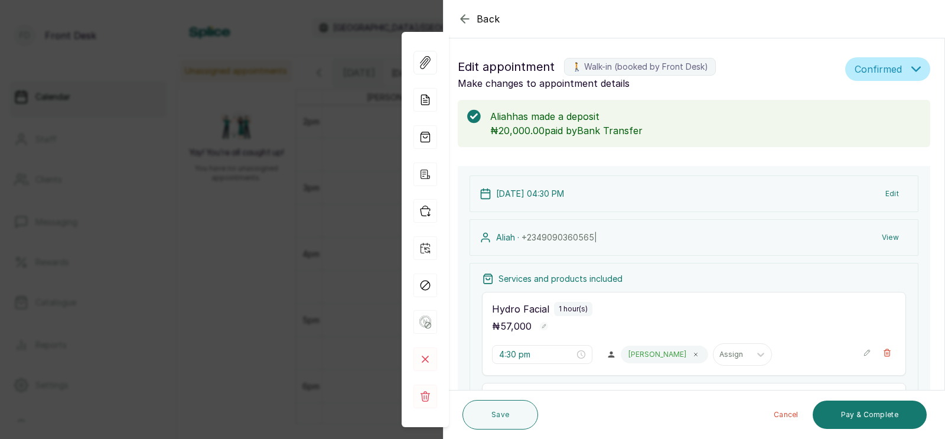 This screenshot has height=439, width=945. Describe the element at coordinates (479, 19) in the screenshot. I see `button: Back` at that location.